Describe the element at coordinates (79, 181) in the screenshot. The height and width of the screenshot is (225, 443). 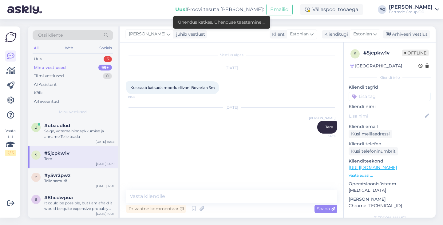
I see `div: Teile samuti!` at that location.